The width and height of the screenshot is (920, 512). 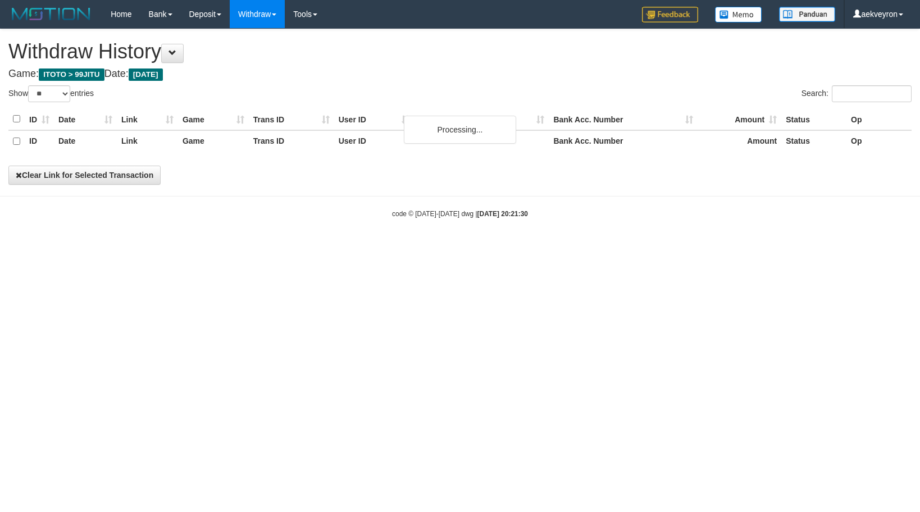 What do you see at coordinates (857, 94) in the screenshot?
I see `label: Search:` at bounding box center [857, 94].